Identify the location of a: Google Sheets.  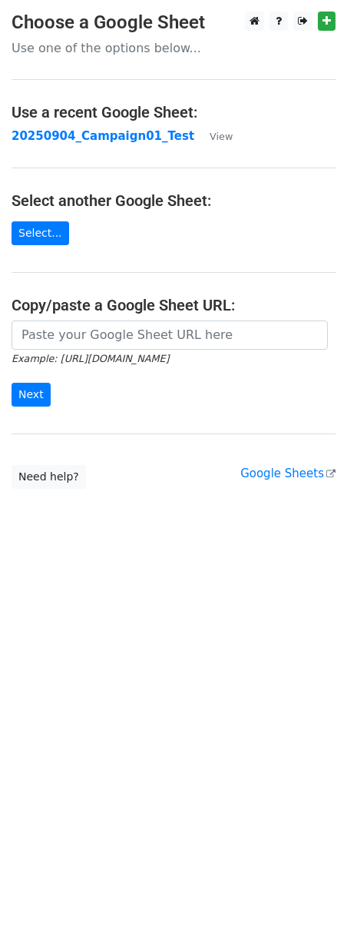
(288, 473).